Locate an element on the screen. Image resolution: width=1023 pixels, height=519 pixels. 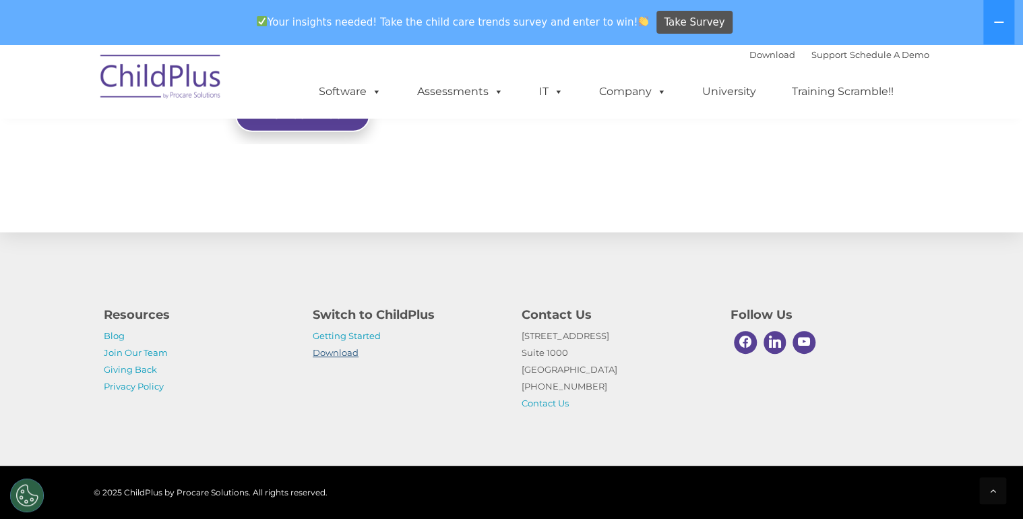
a: Company is located at coordinates (633, 92).